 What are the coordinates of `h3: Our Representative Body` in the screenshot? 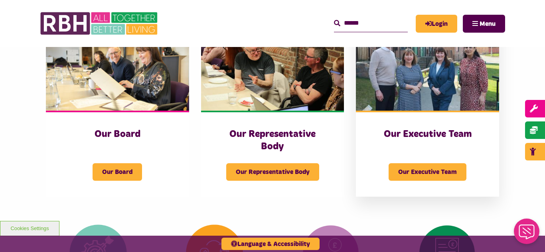 It's located at (272, 141).